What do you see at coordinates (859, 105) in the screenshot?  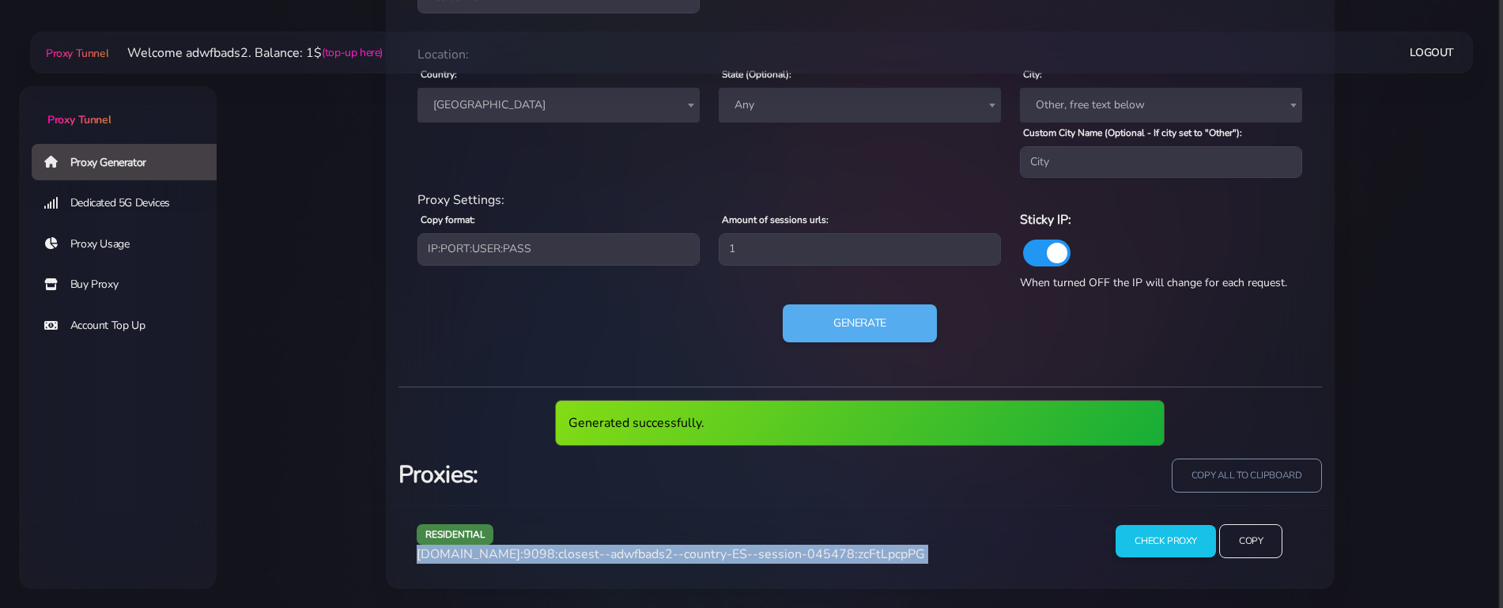 I see `span: Any` at bounding box center [859, 105].